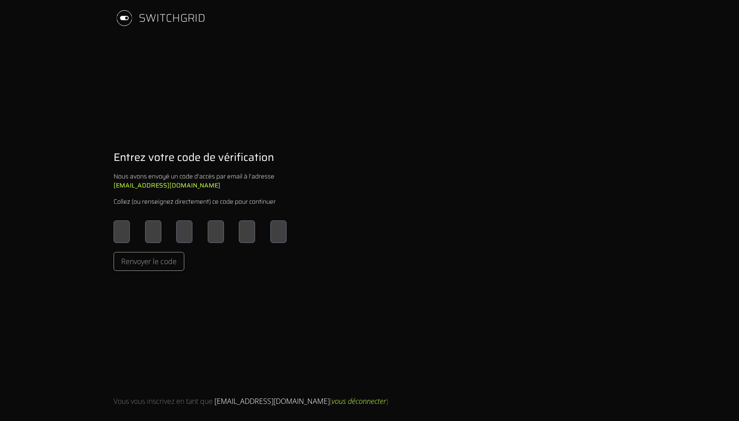  I want to click on input: Please enter OTP character 5, so click(247, 232).